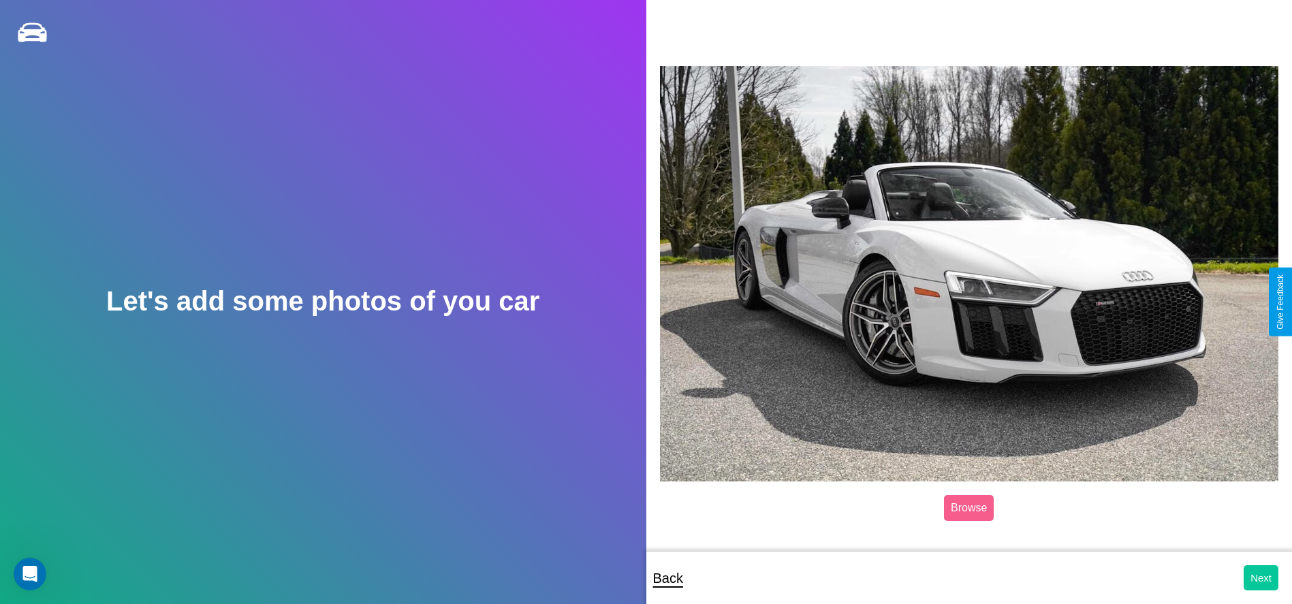 This screenshot has width=1292, height=604. Describe the element at coordinates (969, 274) in the screenshot. I see `img: posted` at that location.